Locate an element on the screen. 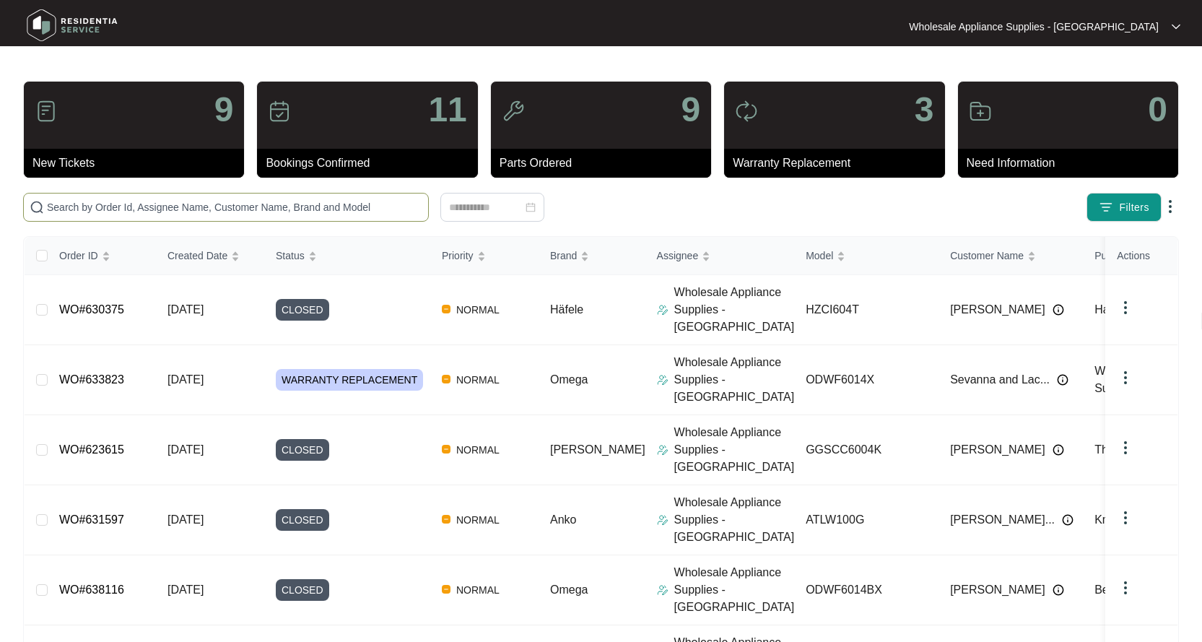 The width and height of the screenshot is (1202, 642). td: ODWF6014X is located at coordinates (867, 380).